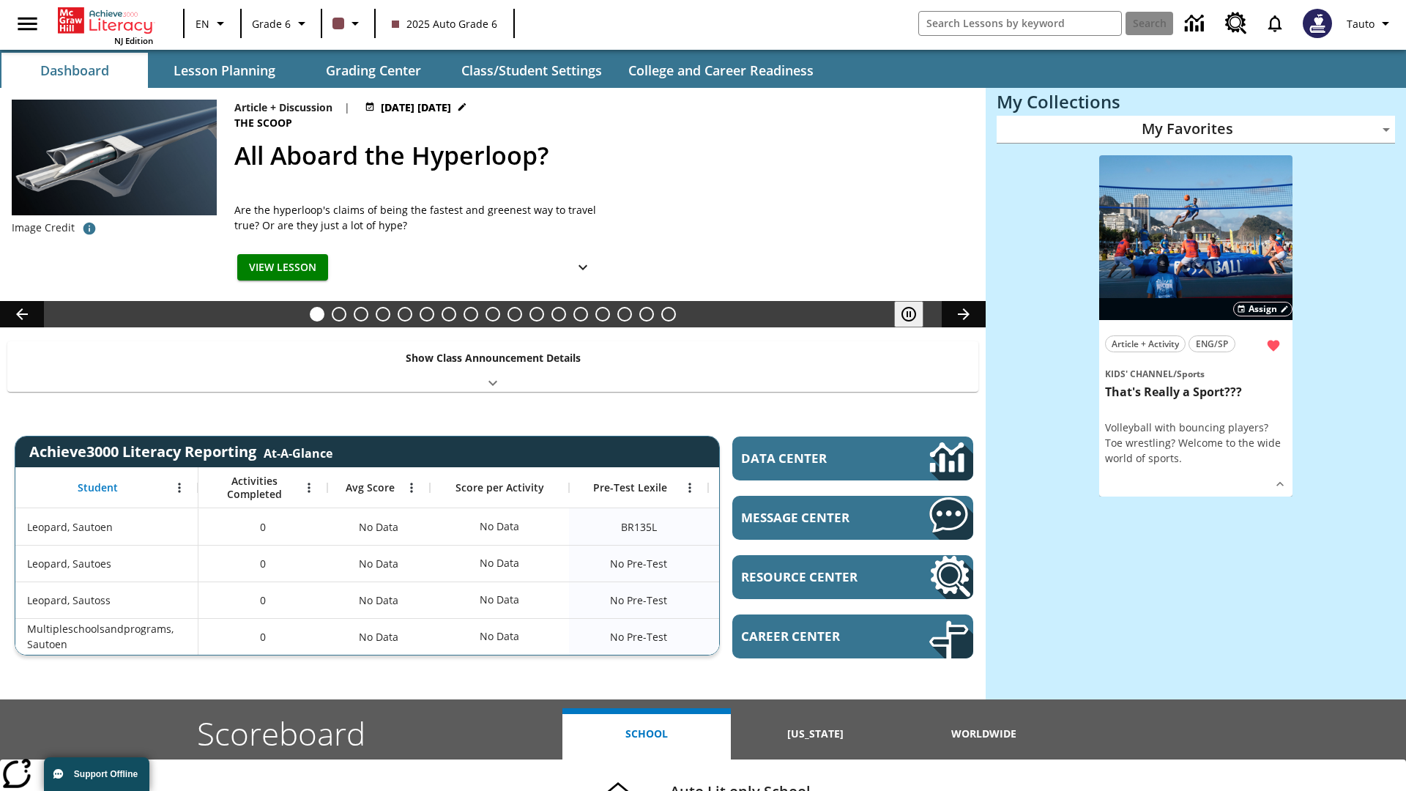  What do you see at coordinates (97, 774) in the screenshot?
I see `button: Support Offline` at bounding box center [97, 774].